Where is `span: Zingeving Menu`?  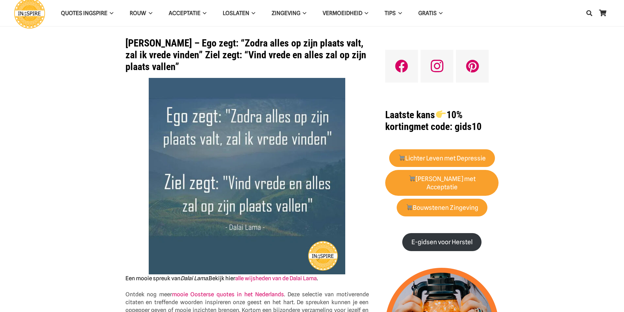 span: Zingeving Menu is located at coordinates (303, 13).